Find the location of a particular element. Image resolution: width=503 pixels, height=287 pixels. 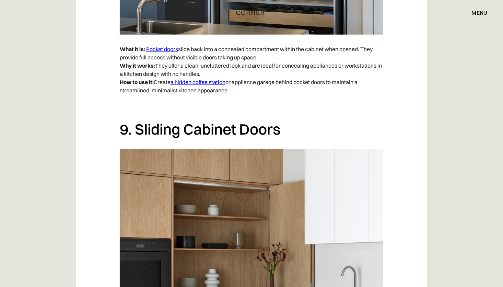

a: Pocket doors is located at coordinates (162, 49).